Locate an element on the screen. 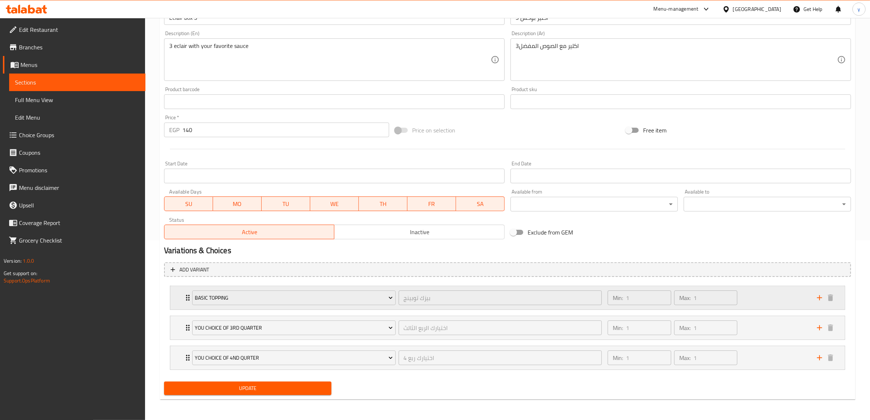 The height and width of the screenshot is (420, 870). a: Choice Groups is located at coordinates (74, 135).